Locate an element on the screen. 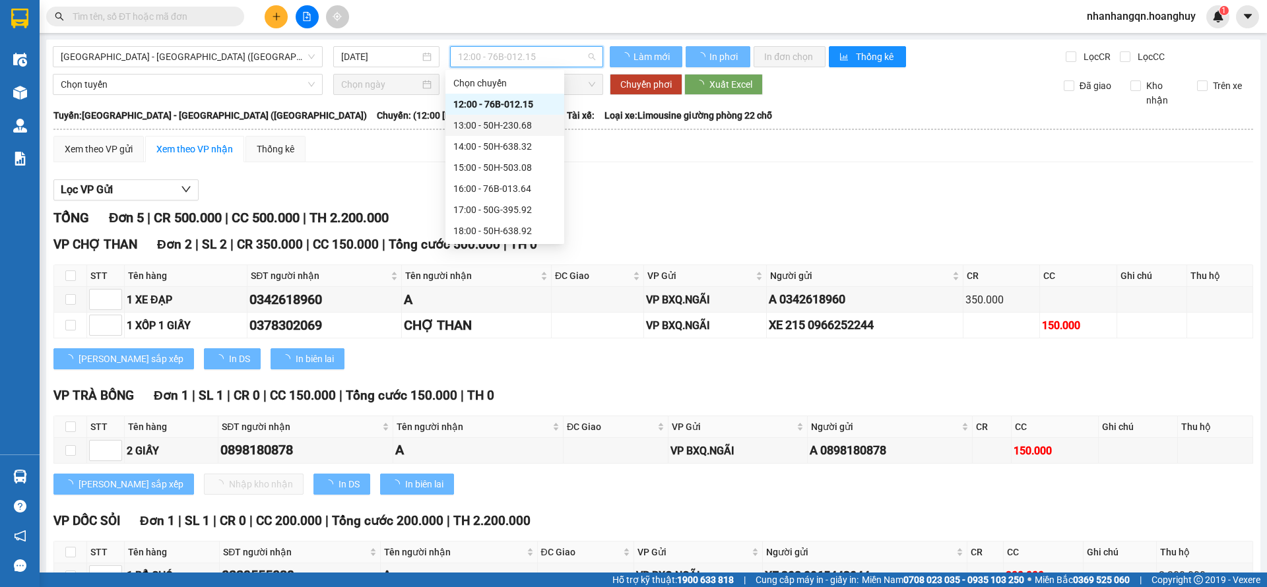 The height and width of the screenshot is (587, 1267). span: Kho nhận is located at coordinates (1164, 93).